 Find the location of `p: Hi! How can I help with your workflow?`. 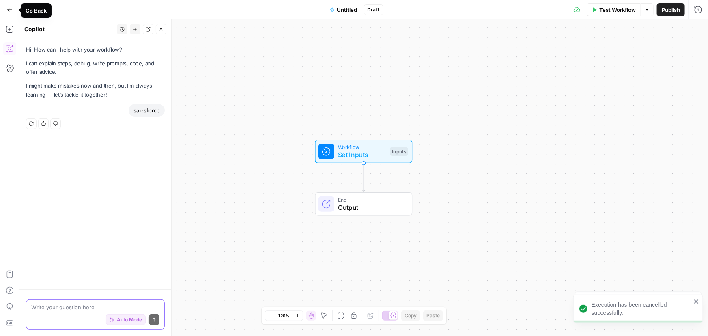

p: Hi! How can I help with your workflow? is located at coordinates (95, 50).